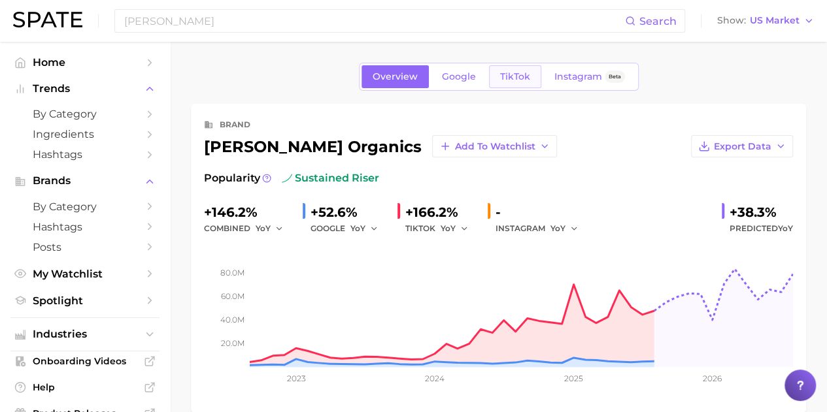 Image resolution: width=827 pixels, height=412 pixels. What do you see at coordinates (85, 388) in the screenshot?
I see `span: Help` at bounding box center [85, 388].